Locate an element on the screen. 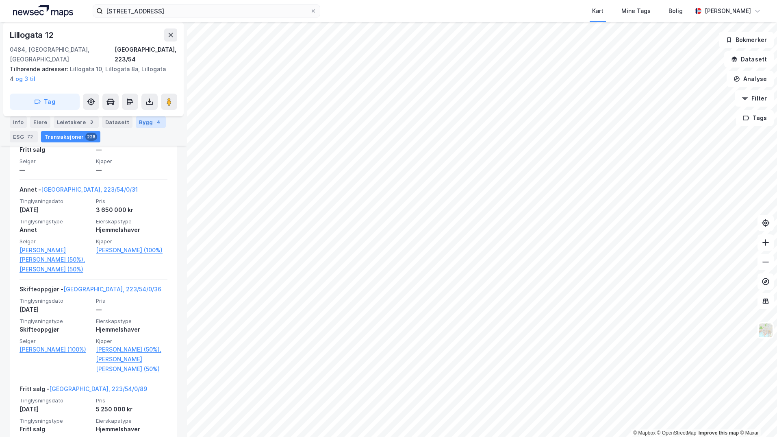 The image size is (777, 437). div: Mine Tags is located at coordinates (636, 11).